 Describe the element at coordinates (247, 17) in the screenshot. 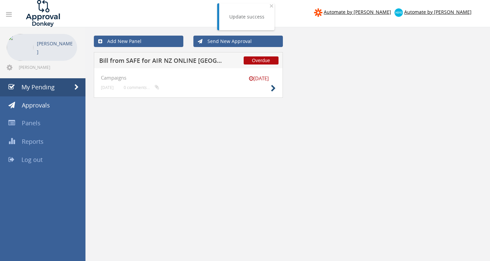

I see `div: Update success` at that location.